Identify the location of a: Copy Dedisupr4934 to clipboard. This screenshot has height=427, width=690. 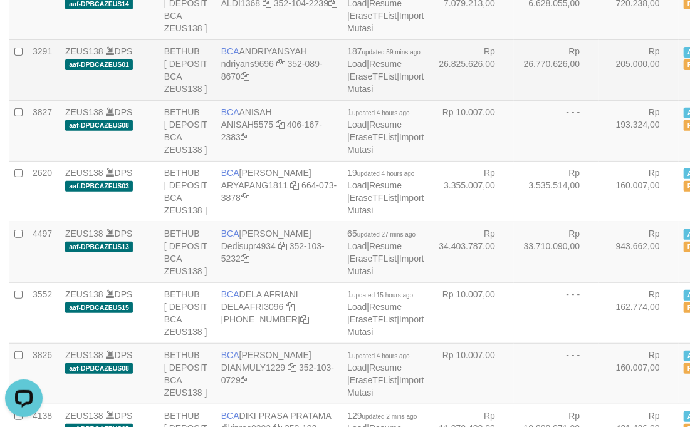
(283, 246).